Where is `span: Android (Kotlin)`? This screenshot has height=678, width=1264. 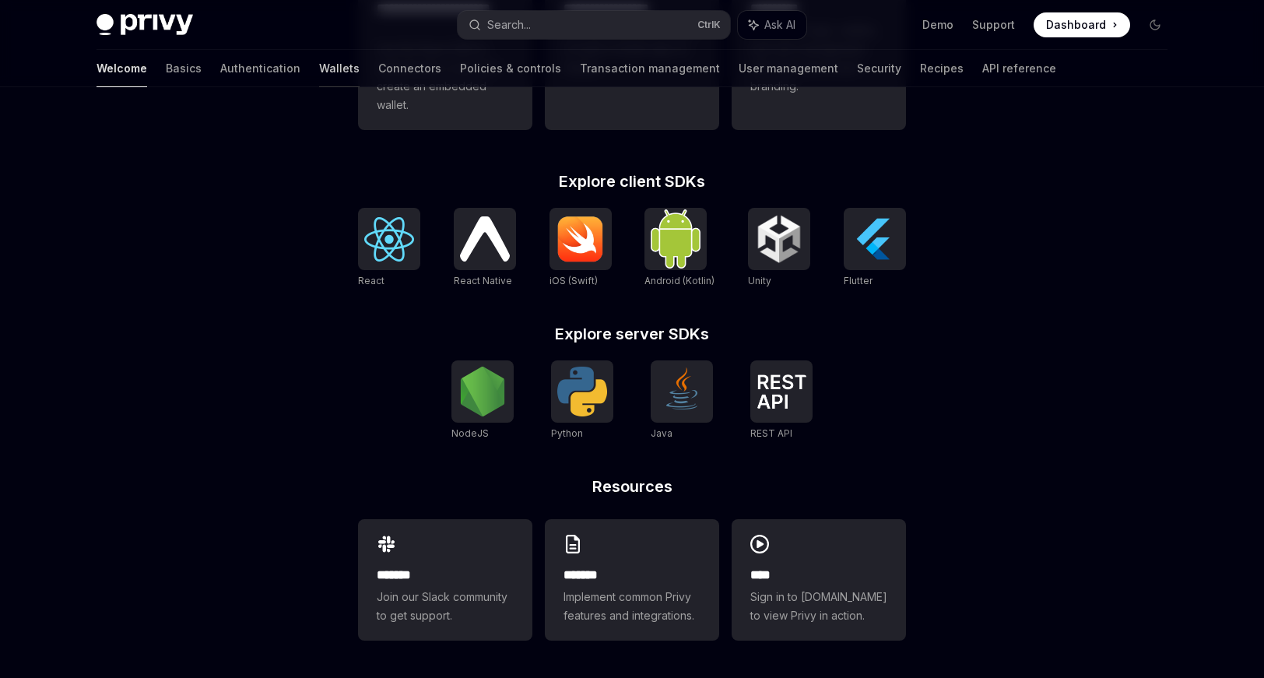 span: Android (Kotlin) is located at coordinates (680, 280).